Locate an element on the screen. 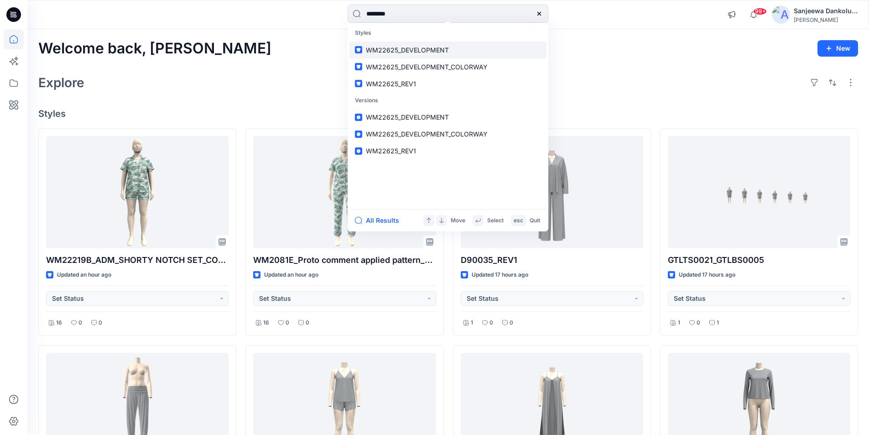 This screenshot has width=869, height=435. p: Select is located at coordinates (496, 220).